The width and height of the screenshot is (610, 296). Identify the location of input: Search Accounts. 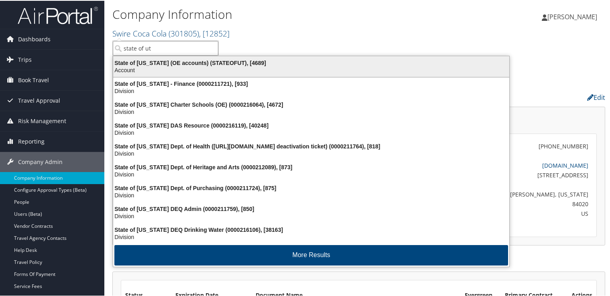
(165, 47).